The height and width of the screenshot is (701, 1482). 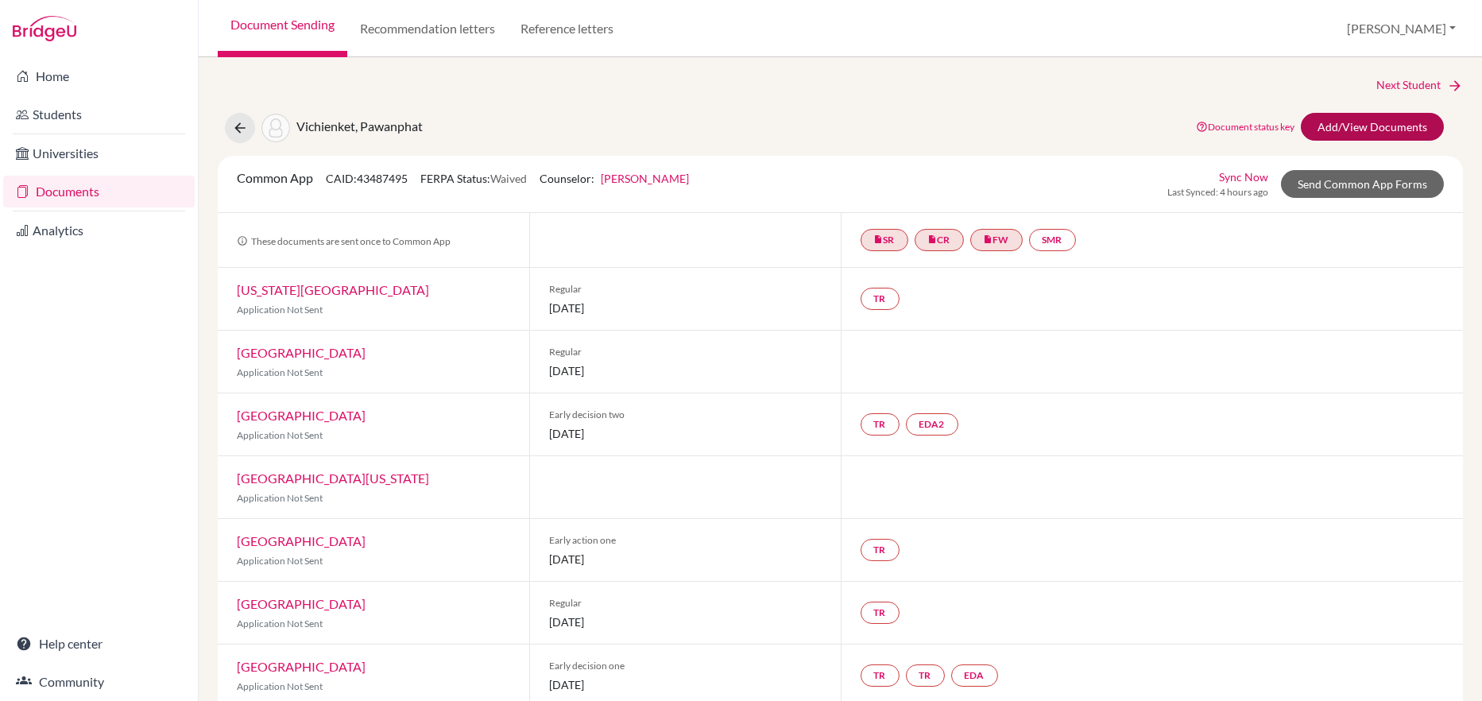 I want to click on a: insert_drive_fileFW, so click(x=997, y=240).